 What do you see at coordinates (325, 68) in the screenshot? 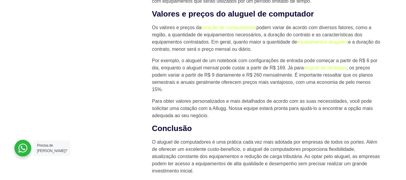
I see `a: aluguel de desktops` at bounding box center [325, 68].